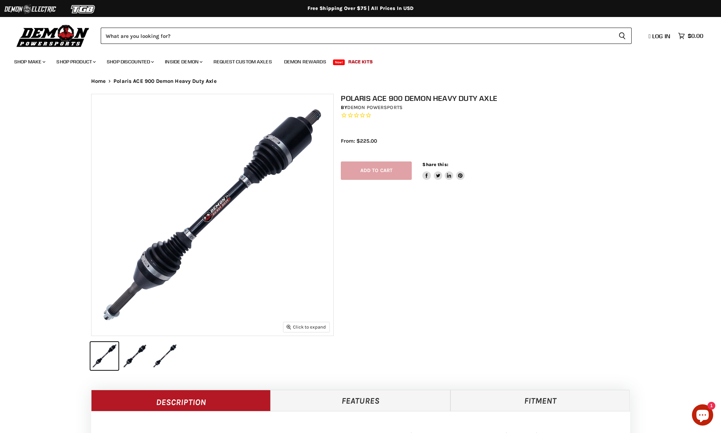 The height and width of the screenshot is (433, 721). Describe the element at coordinates (435, 164) in the screenshot. I see `span: Share this:` at that location.